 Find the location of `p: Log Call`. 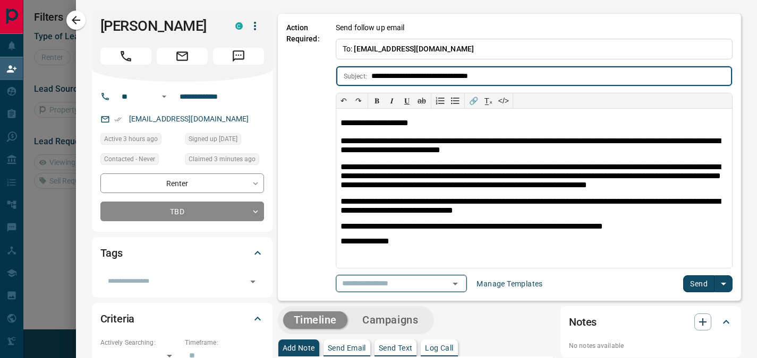

p: Log Call is located at coordinates (439, 348).